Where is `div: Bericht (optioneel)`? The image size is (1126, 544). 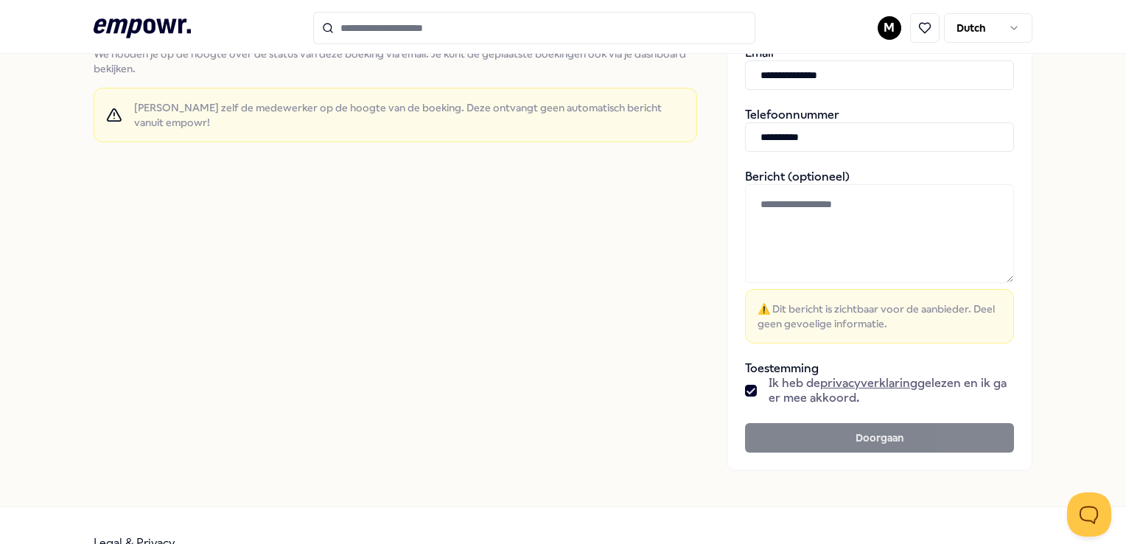
div: Bericht (optioneel) is located at coordinates (879, 256).